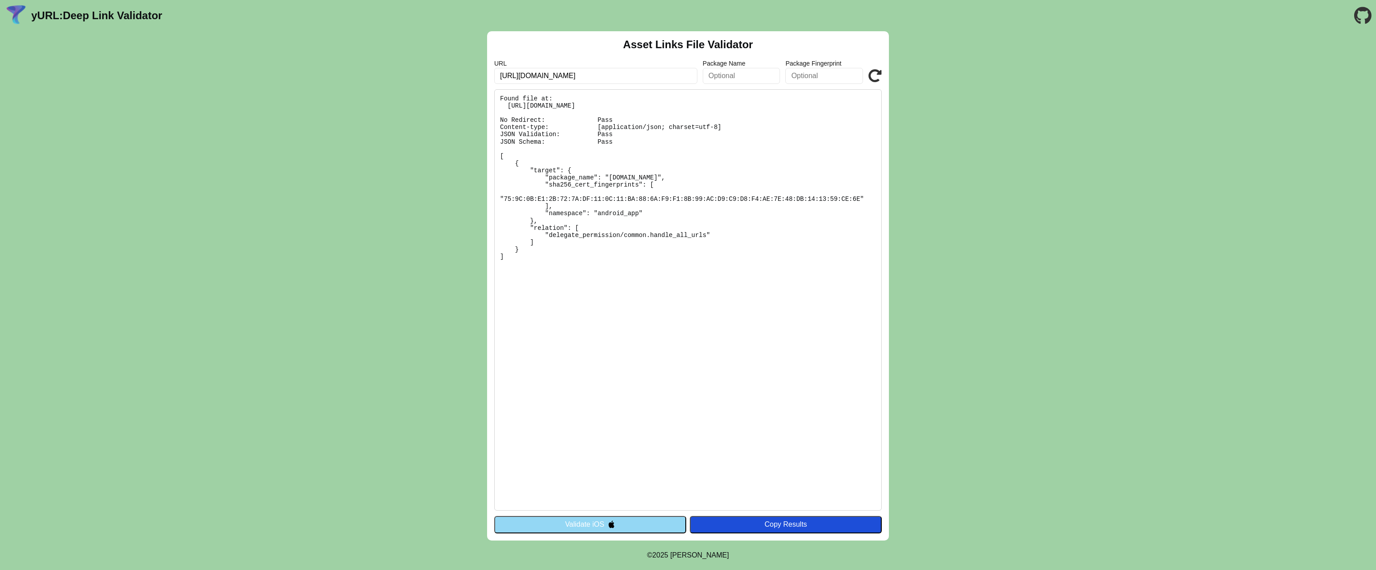 This screenshot has width=1376, height=570. Describe the element at coordinates (96, 16) in the screenshot. I see `a: yURL:Deep Link Validator` at that location.